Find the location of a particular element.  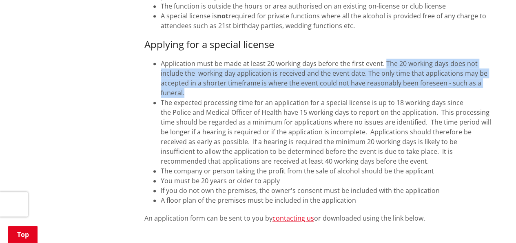

strong: not is located at coordinates (223, 16).